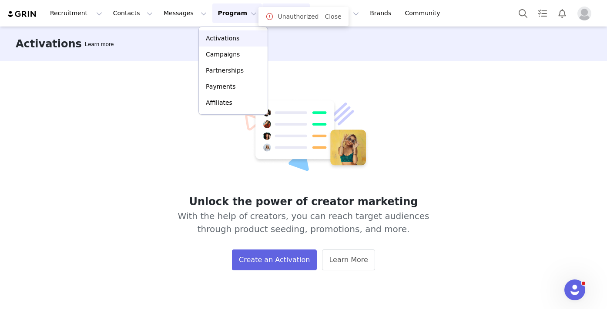  Describe the element at coordinates (304, 136) in the screenshot. I see `img: Unlock the power of creator marketing` at that location.